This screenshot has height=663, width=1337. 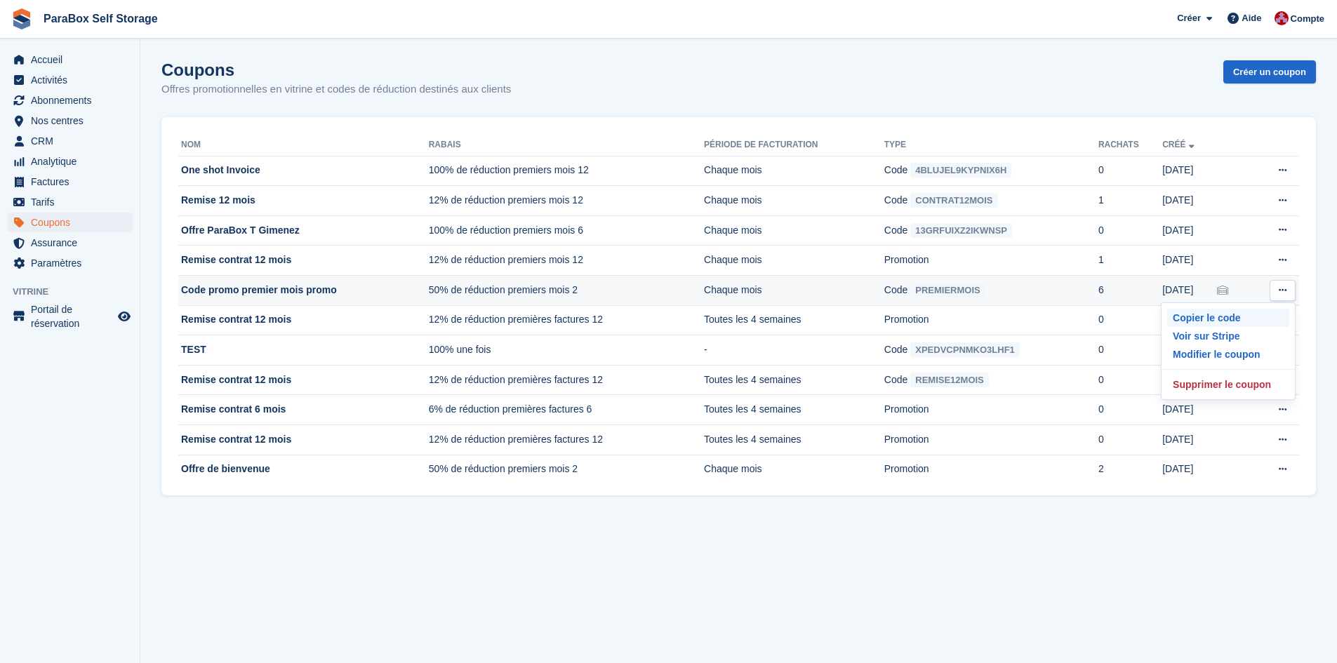 I want to click on img: stora-icon-8386f47178a22dfd0bd8f6a31ec36ba5ce8667c1dd55bd0f319d3a0aa187defe.svg, so click(x=22, y=19).